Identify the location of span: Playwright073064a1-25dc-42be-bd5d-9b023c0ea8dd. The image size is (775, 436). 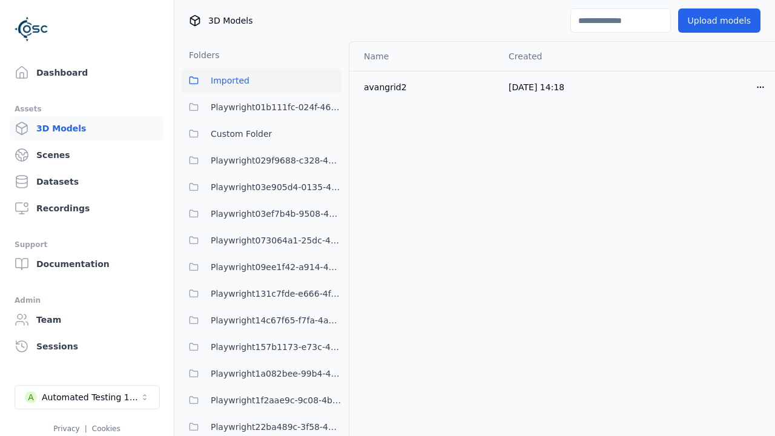
(276, 241).